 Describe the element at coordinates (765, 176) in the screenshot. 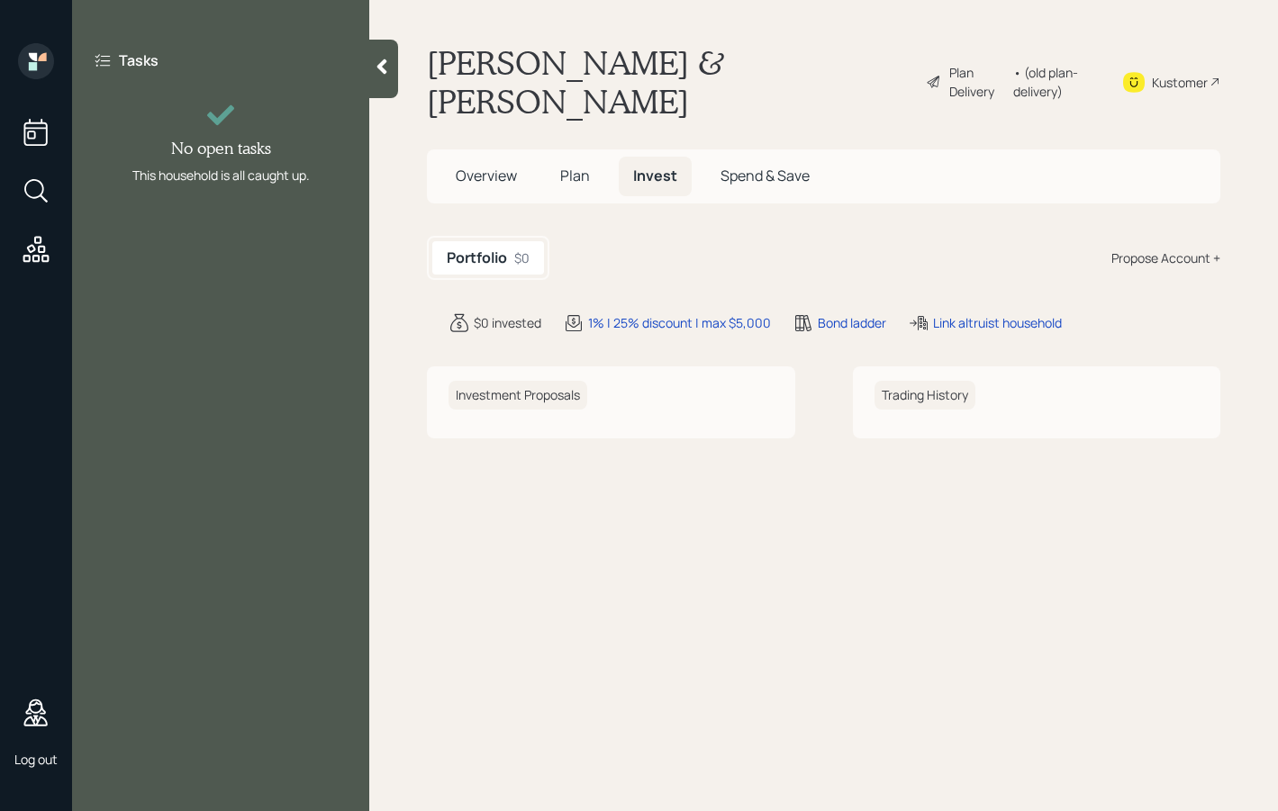

I see `span: Spend & Save` at that location.